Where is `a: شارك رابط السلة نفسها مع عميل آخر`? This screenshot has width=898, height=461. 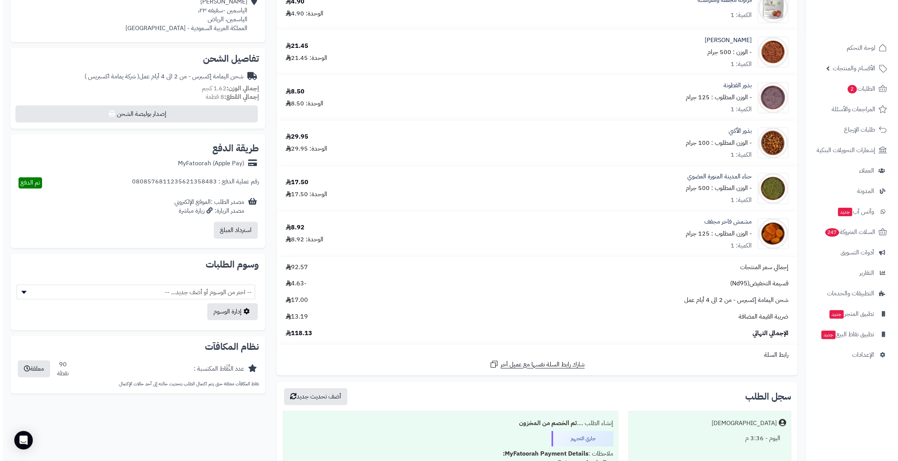
a: شارك رابط السلة نفسها مع عميل آخر is located at coordinates (534, 364).